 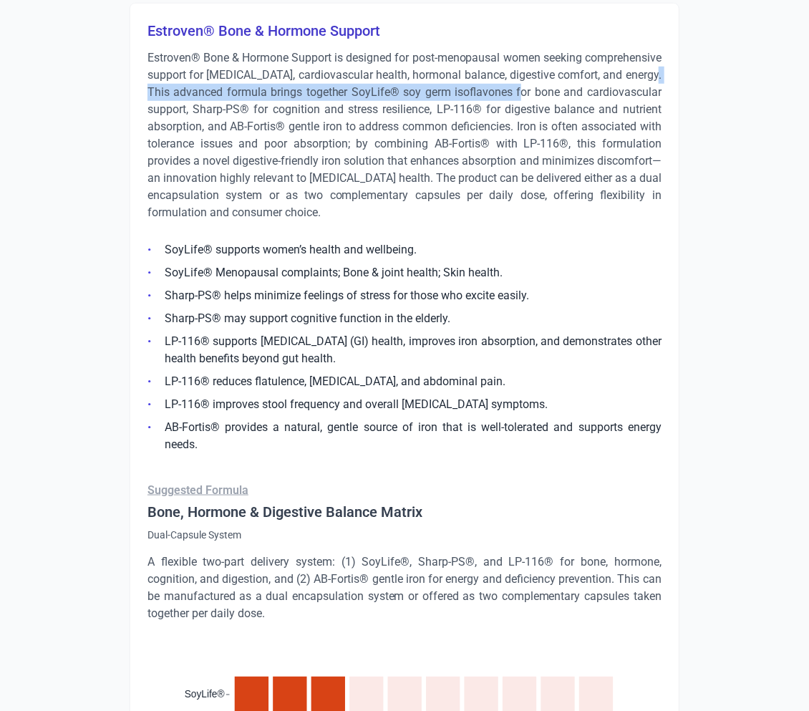 I want to click on li: AB-Fortis® provides a natural, gentle source of iron that is well-tolerated and supports energy n..., so click(x=405, y=436).